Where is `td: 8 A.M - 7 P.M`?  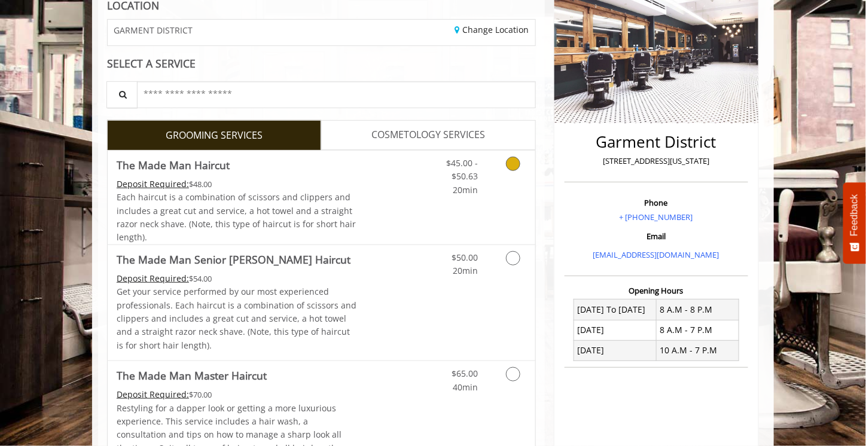 td: 8 A.M - 7 P.M is located at coordinates (697, 330).